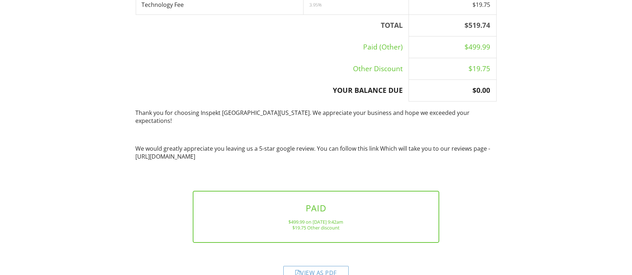 This screenshot has height=275, width=632. Describe the element at coordinates (316, 208) in the screenshot. I see `h3: PAID` at that location.